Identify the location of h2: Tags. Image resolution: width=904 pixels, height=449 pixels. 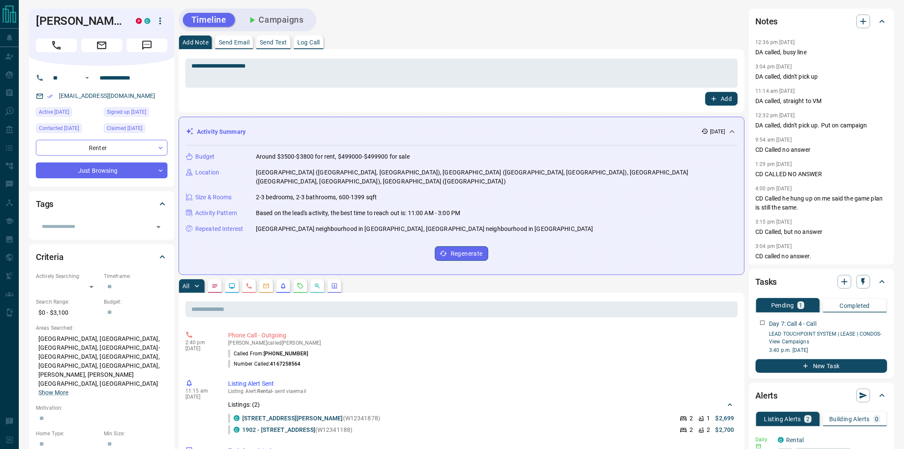
(44, 204).